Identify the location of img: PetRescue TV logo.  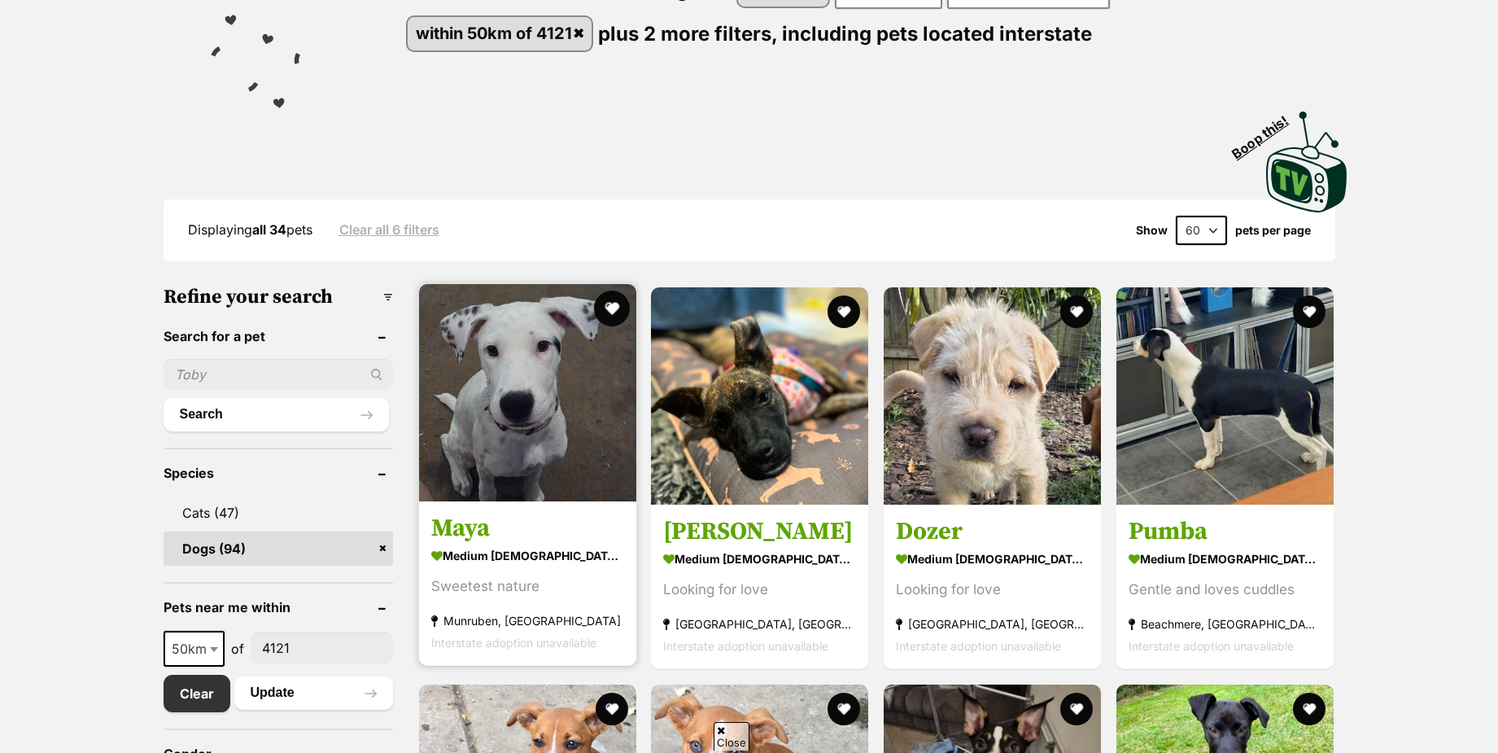
(1307, 162).